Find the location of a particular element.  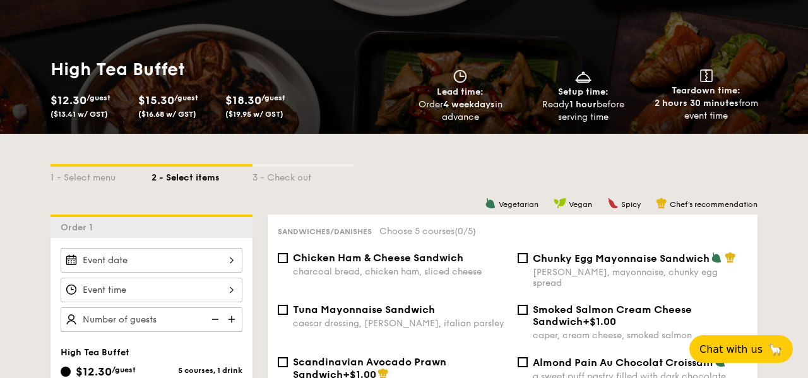

span: (0/5) is located at coordinates (465, 231).